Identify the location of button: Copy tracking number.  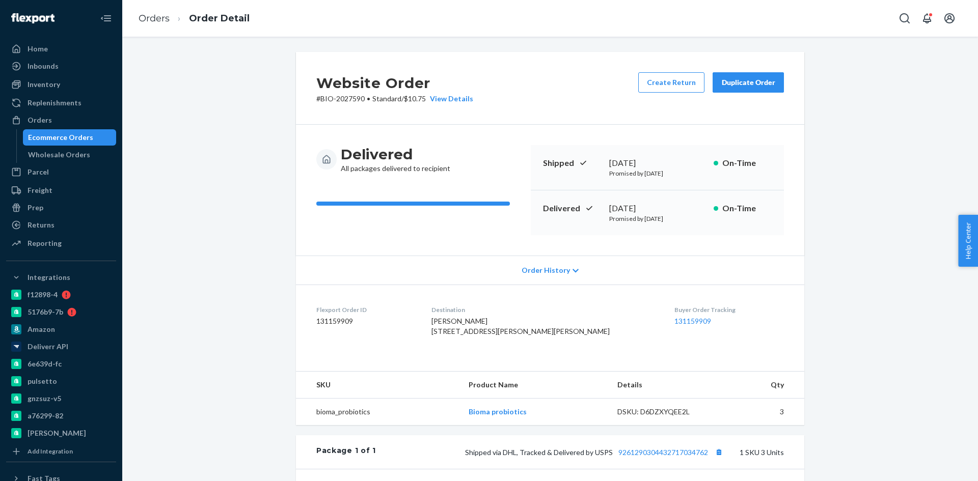
(718, 452).